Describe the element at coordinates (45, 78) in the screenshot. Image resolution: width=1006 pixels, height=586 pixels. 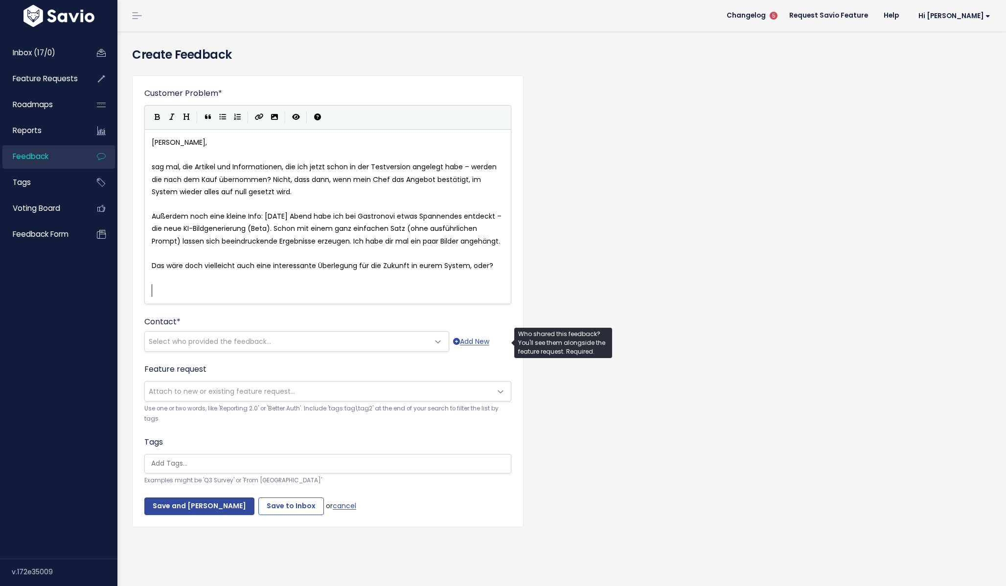
I see `span: Feature Requests` at that location.